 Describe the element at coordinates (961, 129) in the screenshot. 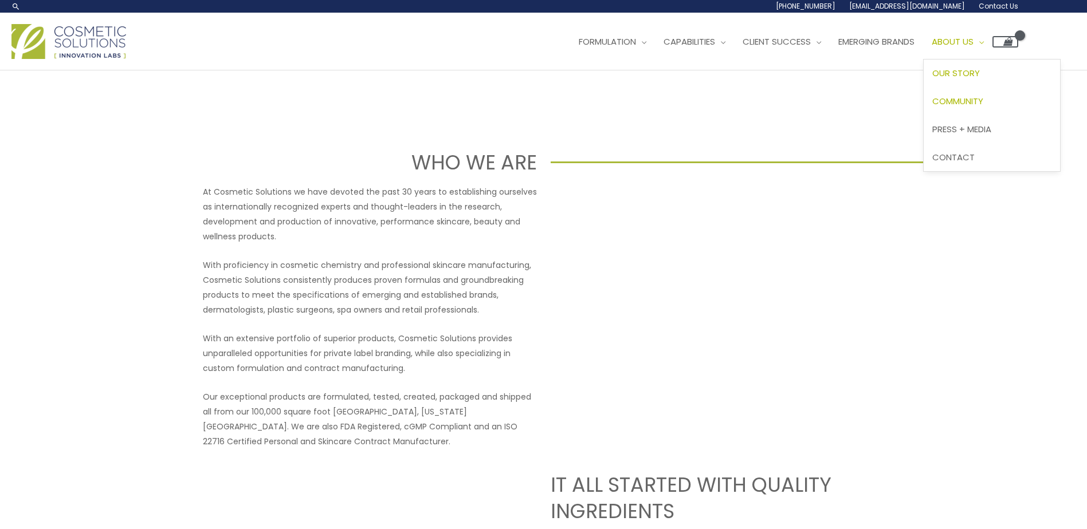

I see `span: Press + Media` at that location.